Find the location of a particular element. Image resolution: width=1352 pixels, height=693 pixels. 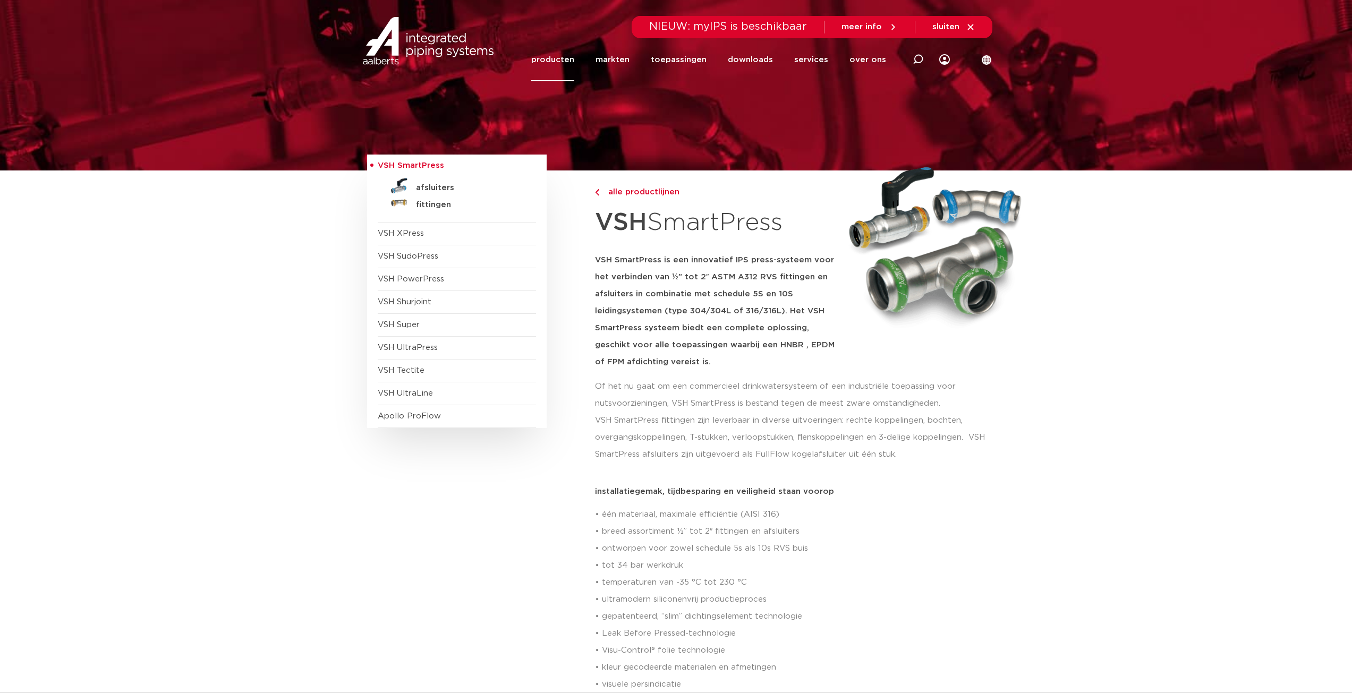

span: VSH SudoPress is located at coordinates (408, 256).